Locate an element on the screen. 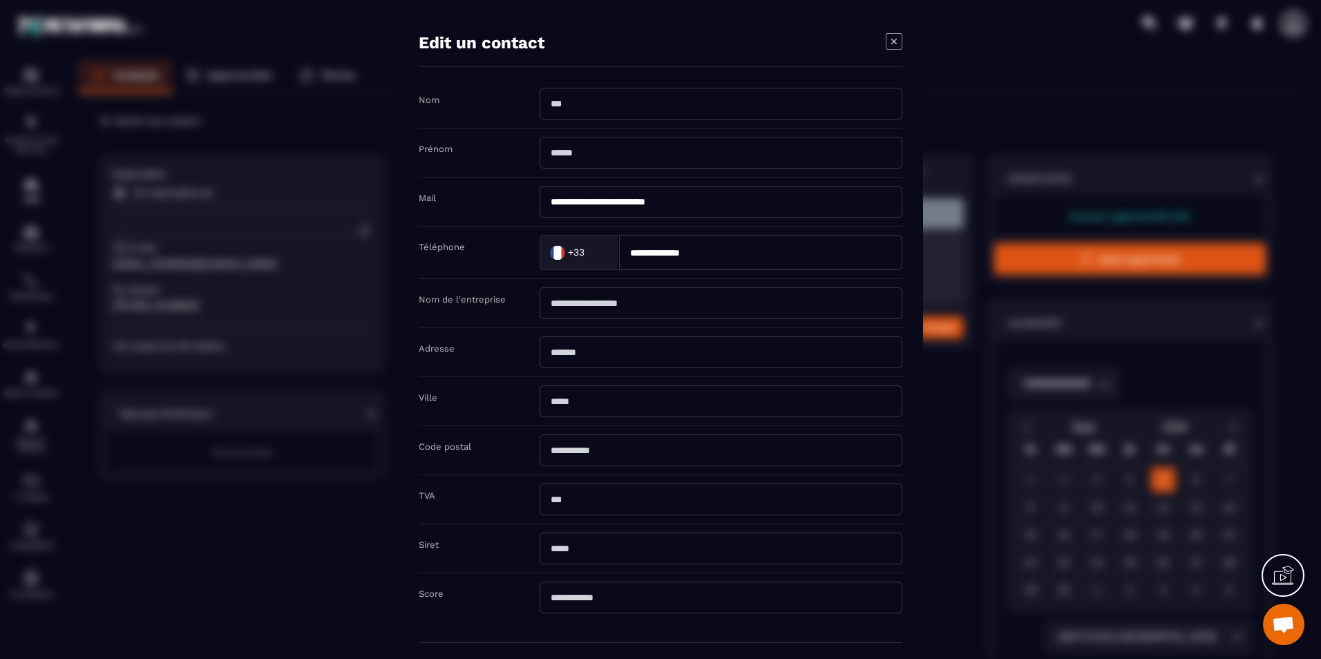 The width and height of the screenshot is (1321, 659). label: TVA is located at coordinates (427, 495).